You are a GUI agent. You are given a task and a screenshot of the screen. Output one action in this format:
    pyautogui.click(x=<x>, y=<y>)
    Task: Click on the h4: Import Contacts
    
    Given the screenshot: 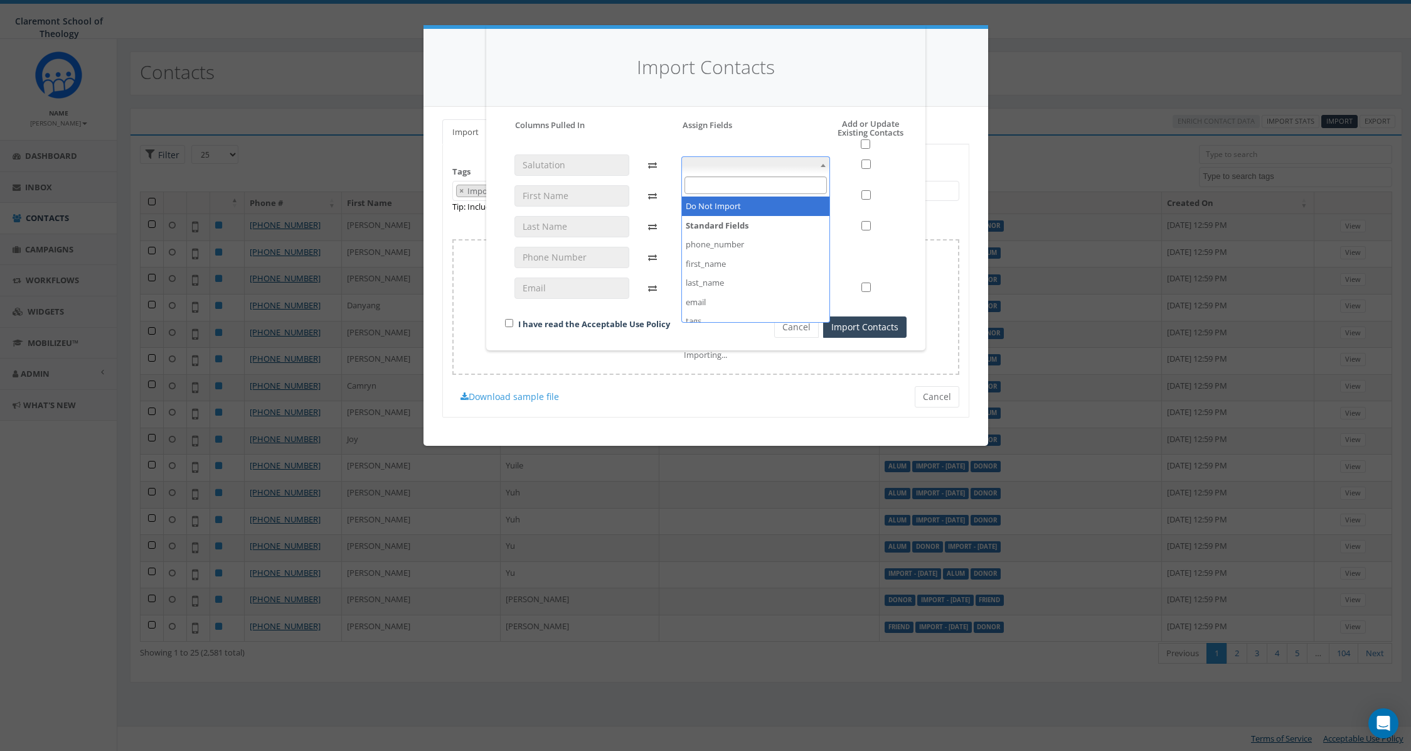 What is the action you would take?
    pyautogui.click(x=706, y=67)
    